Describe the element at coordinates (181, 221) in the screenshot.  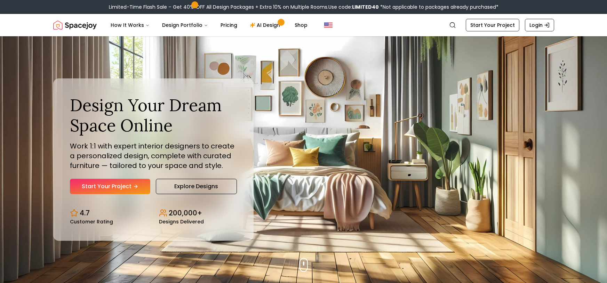
I see `small: Designs Delivered` at that location.